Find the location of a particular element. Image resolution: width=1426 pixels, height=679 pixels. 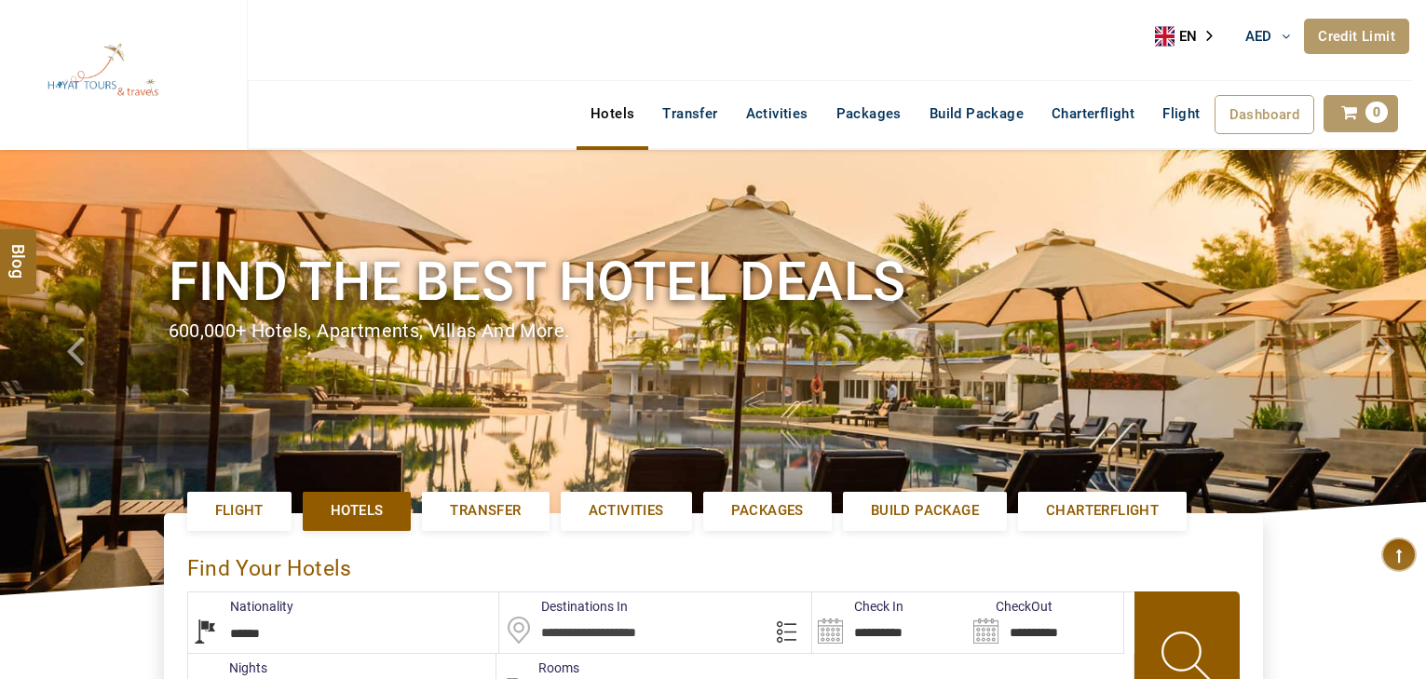

img: The Royal Line Holidays is located at coordinates (102, 71).